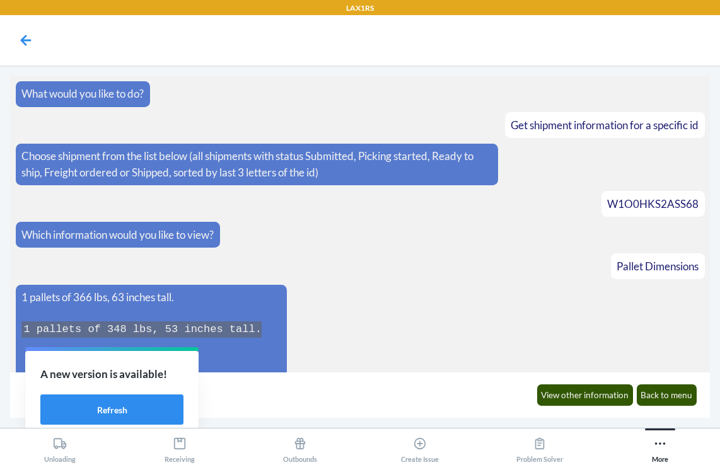 This screenshot has width=720, height=465. I want to click on span: W1O0HKS2ASS68, so click(652, 204).